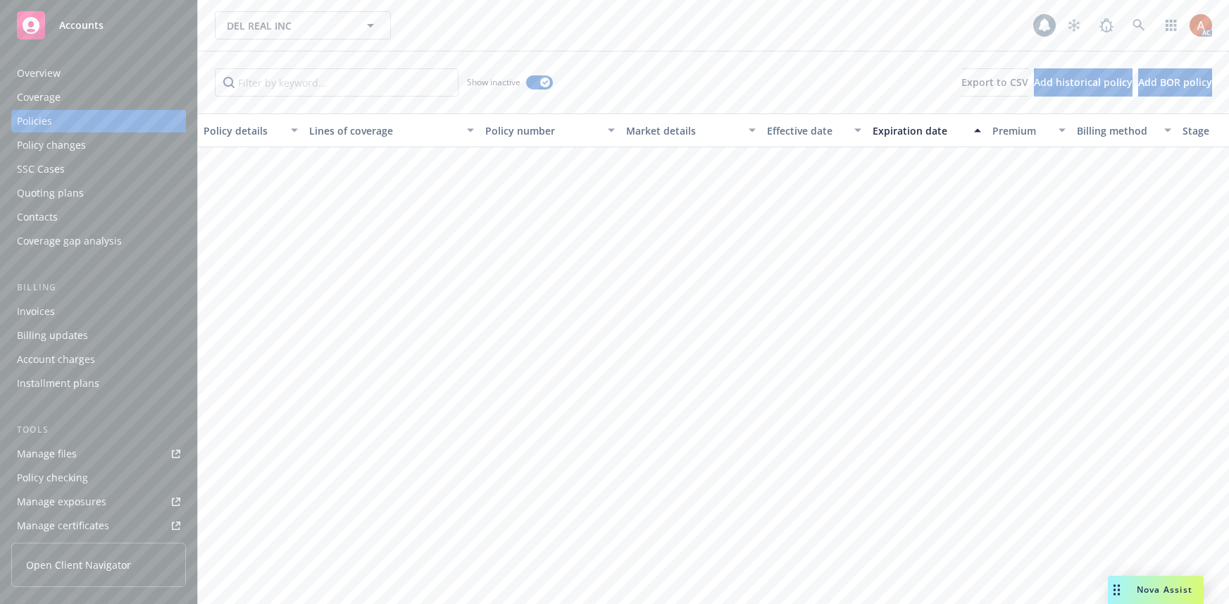  What do you see at coordinates (1205, 130) in the screenshot?
I see `div: Stage` at bounding box center [1205, 130].